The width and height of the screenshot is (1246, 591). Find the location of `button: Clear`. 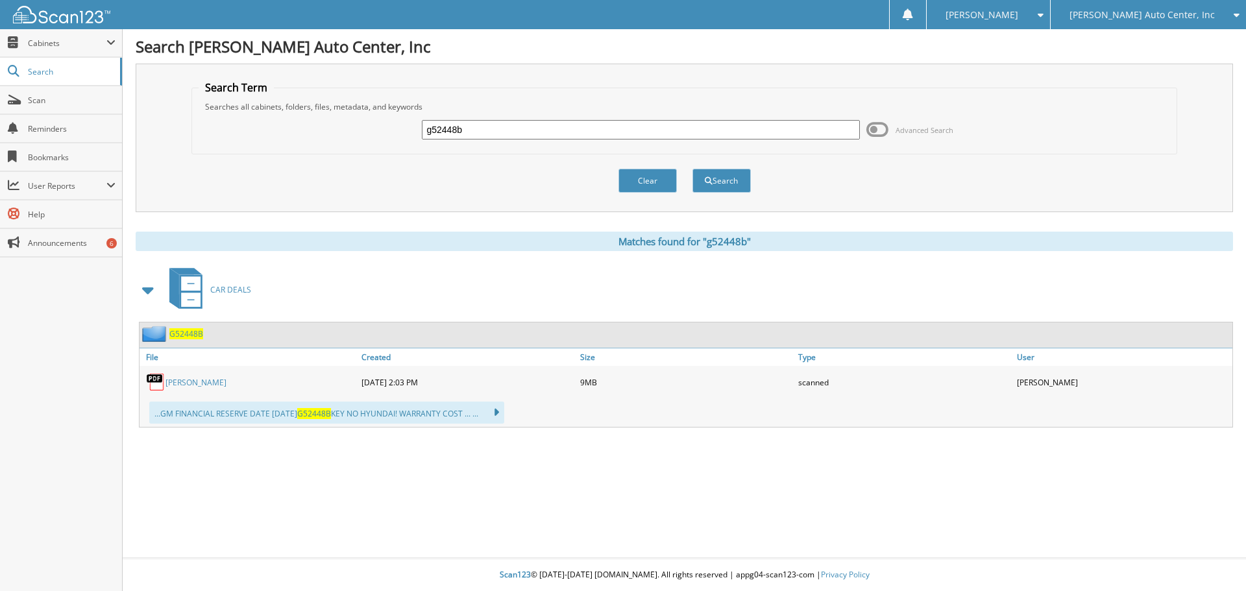

button: Clear is located at coordinates (648, 180).